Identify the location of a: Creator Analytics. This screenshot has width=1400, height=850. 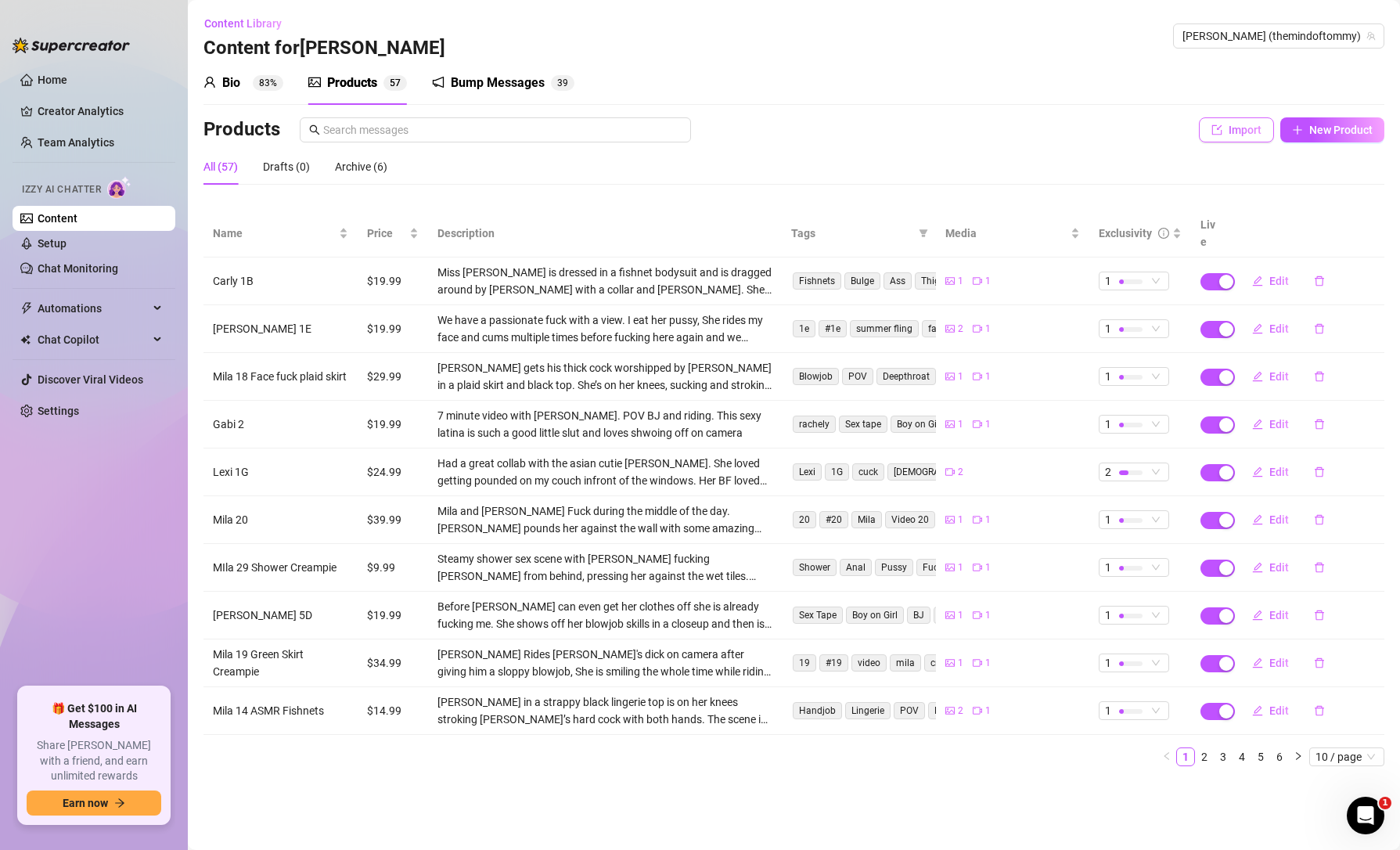
(100, 111).